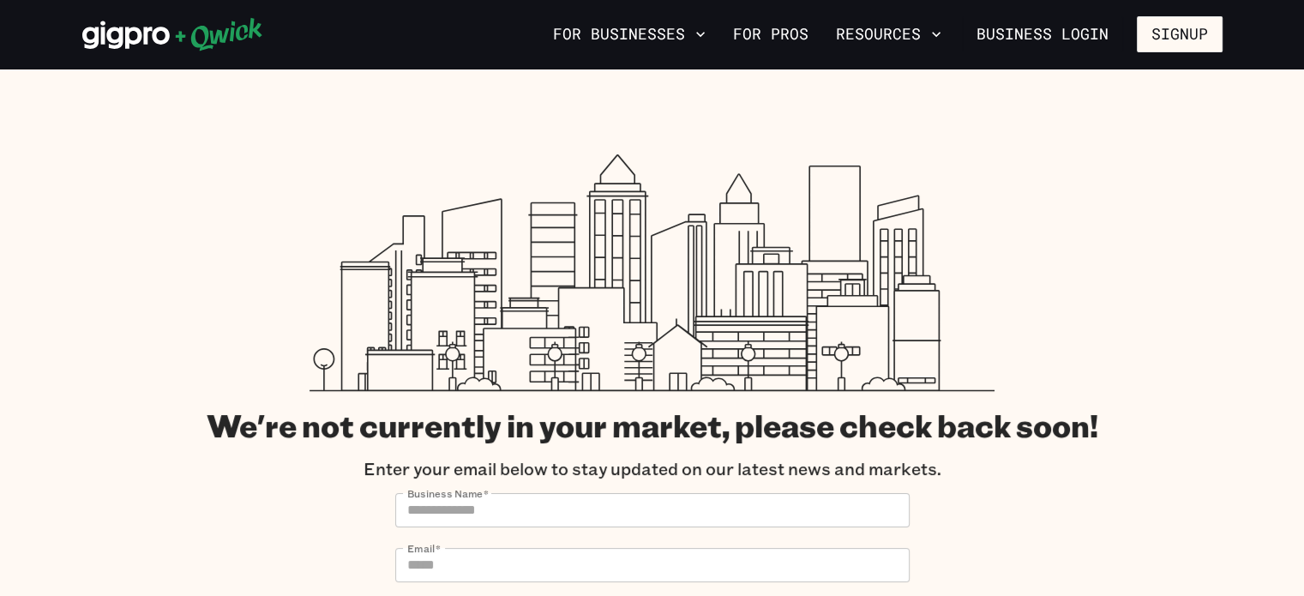 Image resolution: width=1304 pixels, height=596 pixels. What do you see at coordinates (771, 34) in the screenshot?
I see `a: For Pros` at bounding box center [771, 34].